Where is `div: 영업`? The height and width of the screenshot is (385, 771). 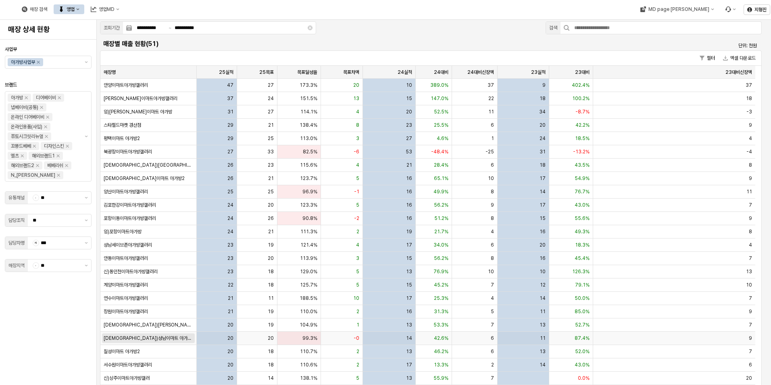 div: 영업 is located at coordinates (71, 9).